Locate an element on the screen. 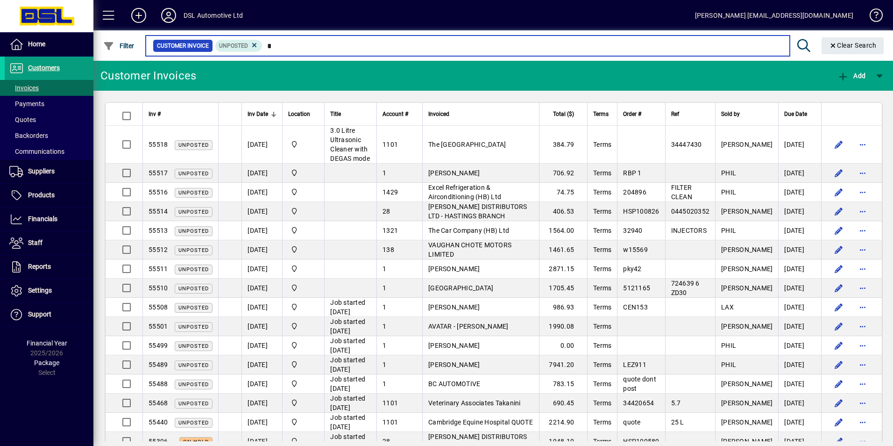 This screenshot has height=446, width=893. span: 5.7 is located at coordinates (676, 403).